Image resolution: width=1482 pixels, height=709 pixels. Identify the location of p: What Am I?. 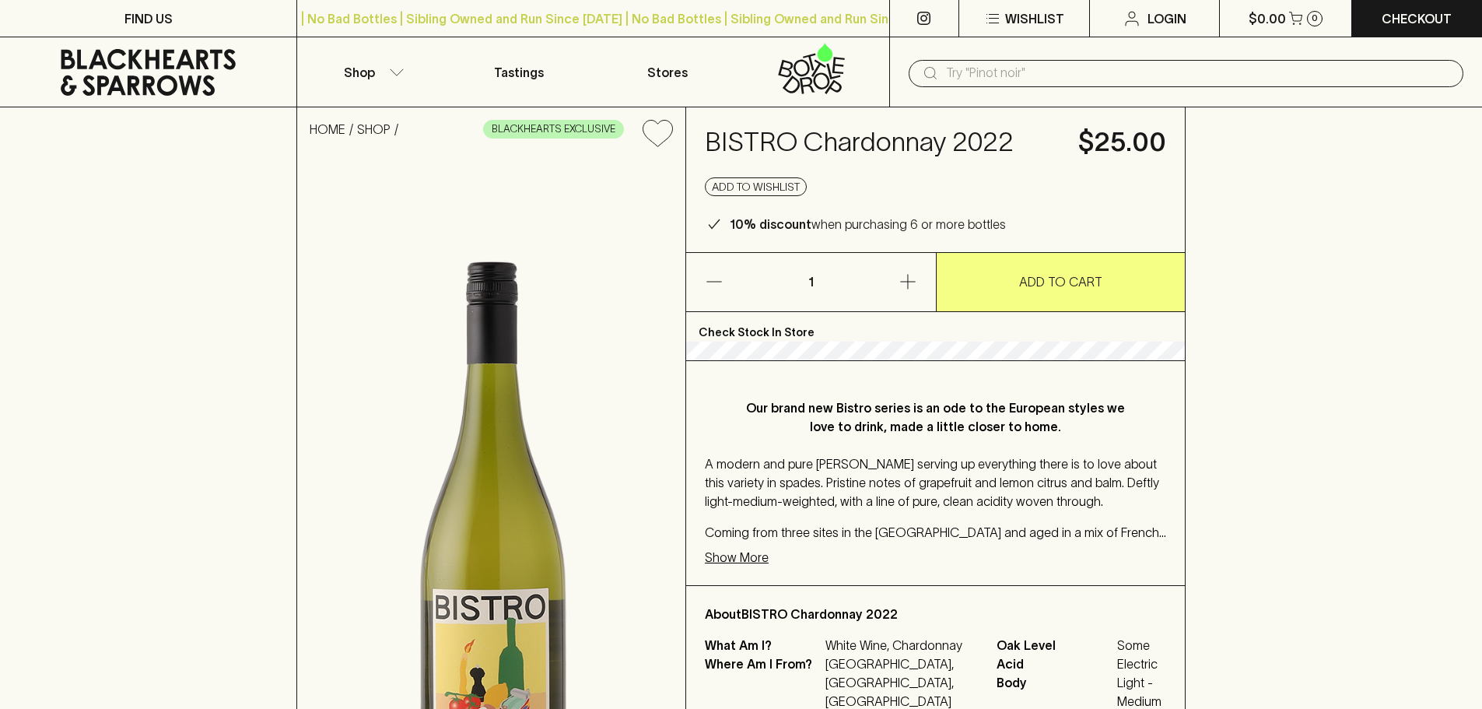
(763, 645).